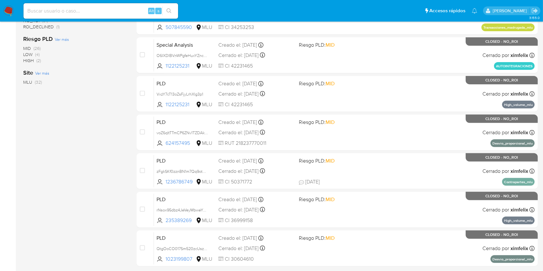 The width and height of the screenshot is (543, 271). Describe the element at coordinates (447, 11) in the screenshot. I see `span: Accesos rápidos` at that location.